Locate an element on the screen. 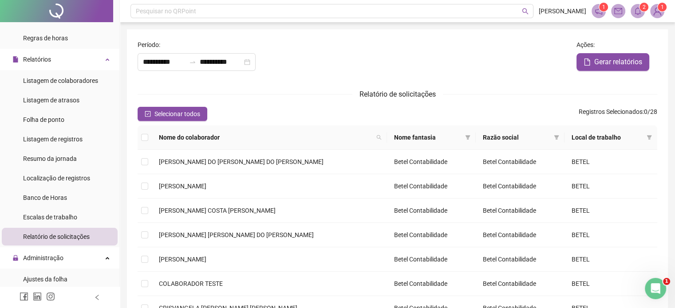  span: bell is located at coordinates (637, 11).